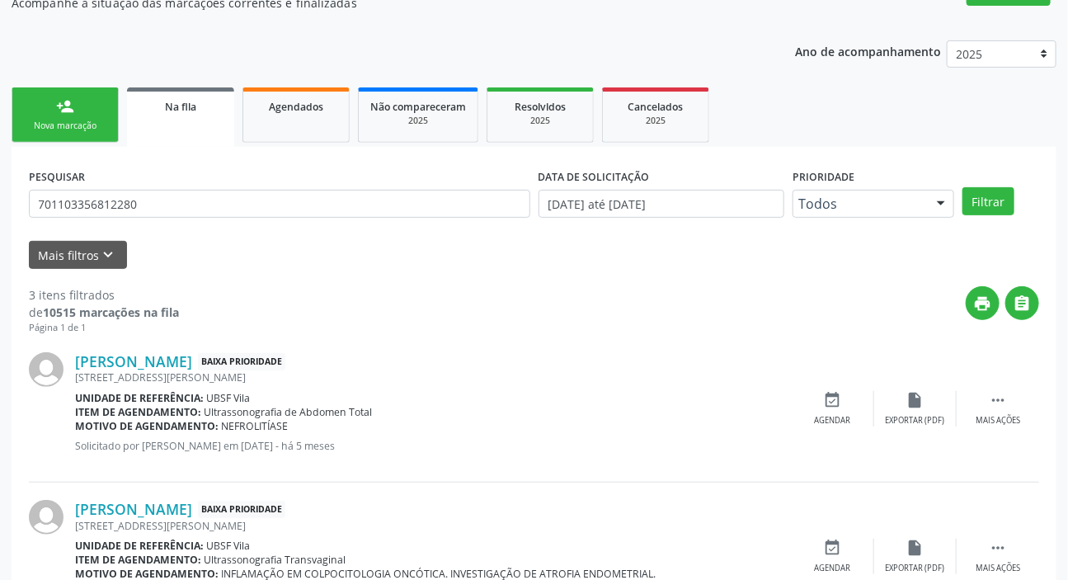 The height and width of the screenshot is (580, 1068). Describe the element at coordinates (594, 177) in the screenshot. I see `label: DATA DE SOLICITAÇÃO` at that location.